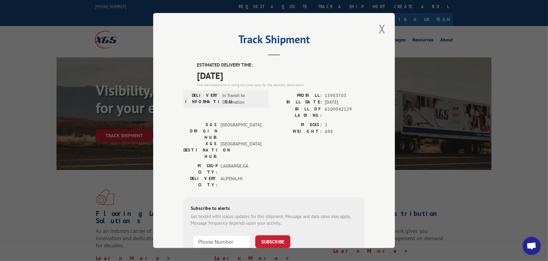 The image size is (548, 261). Describe the element at coordinates (344, 131) in the screenshot. I see `span: 698` at that location.